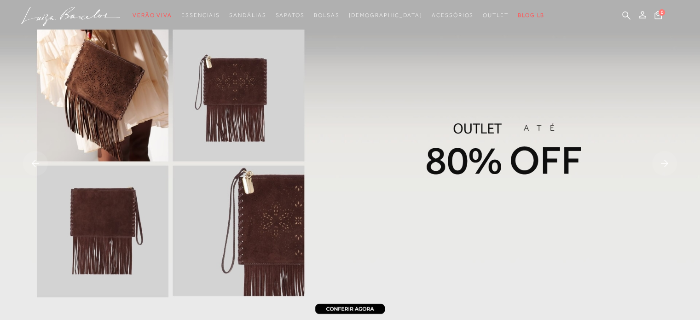  I want to click on a: noSubCategoriesText, so click(385, 15).